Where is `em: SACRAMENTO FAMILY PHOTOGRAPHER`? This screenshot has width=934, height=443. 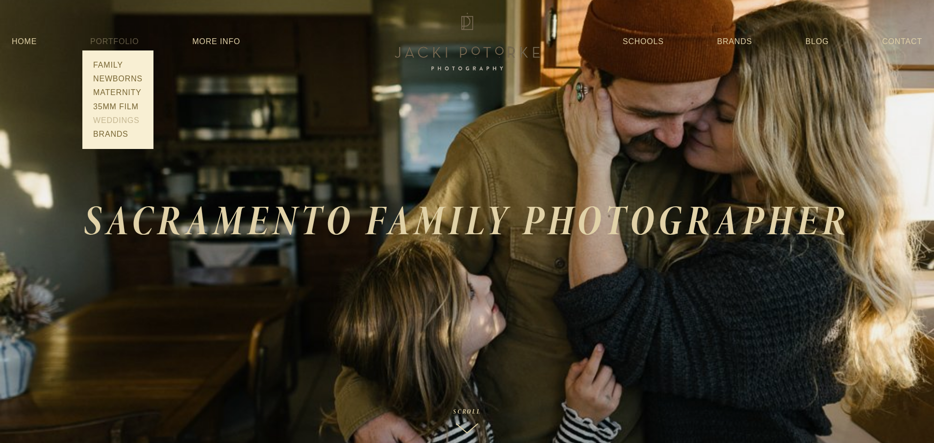
em: SACRAMENTO FAMILY PHOTOGRAPHER is located at coordinates (467, 220).